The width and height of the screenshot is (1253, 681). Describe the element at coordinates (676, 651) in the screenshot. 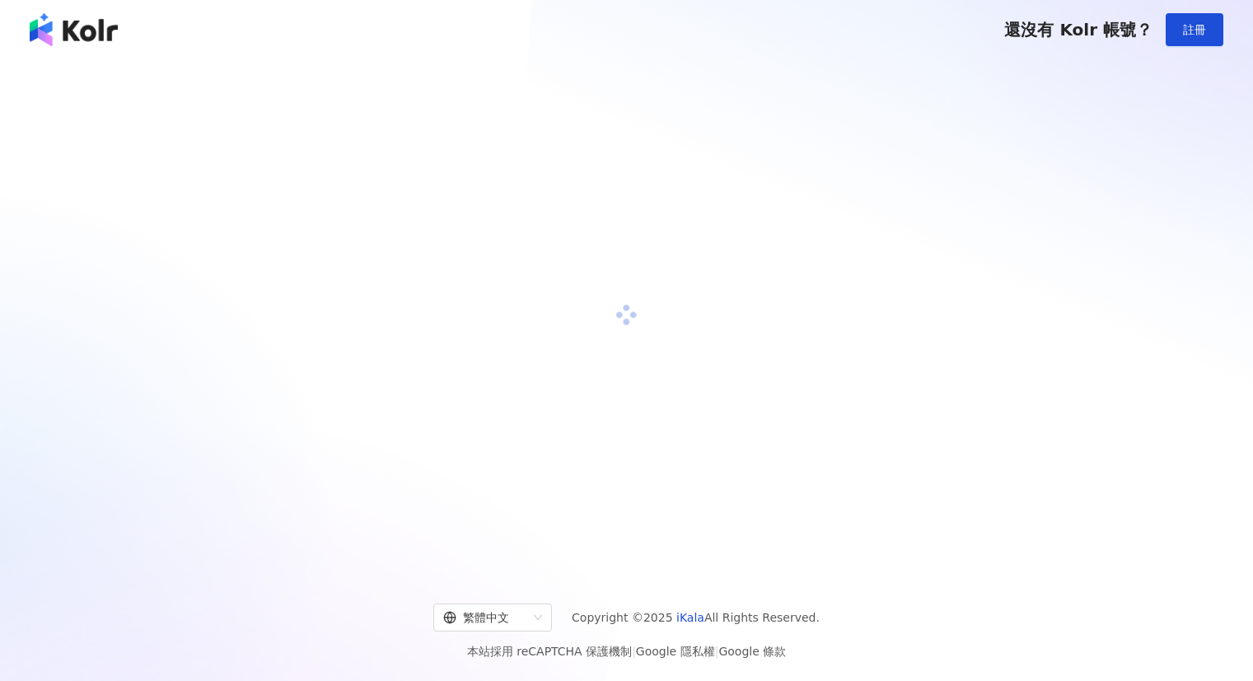

I see `a: Google 隱私權` at that location.